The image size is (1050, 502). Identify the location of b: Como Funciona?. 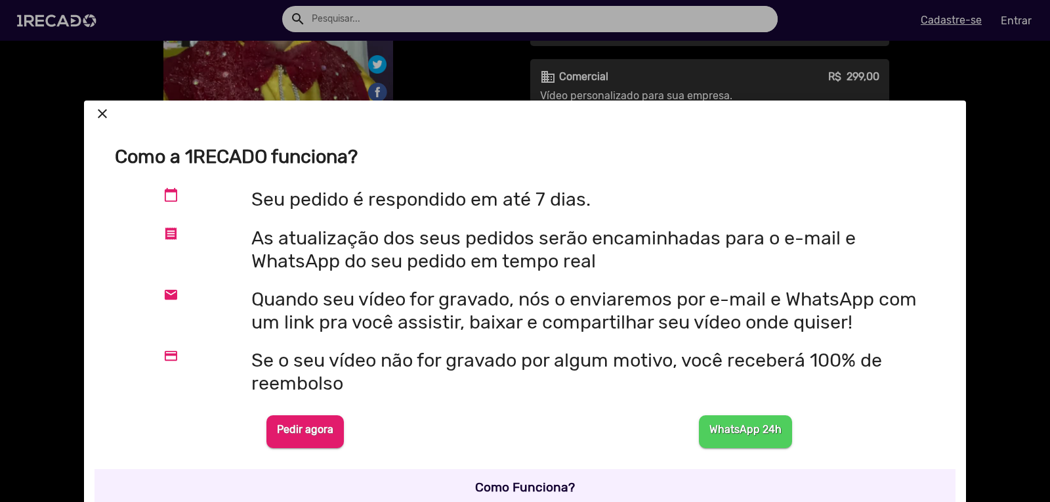
(525, 486).